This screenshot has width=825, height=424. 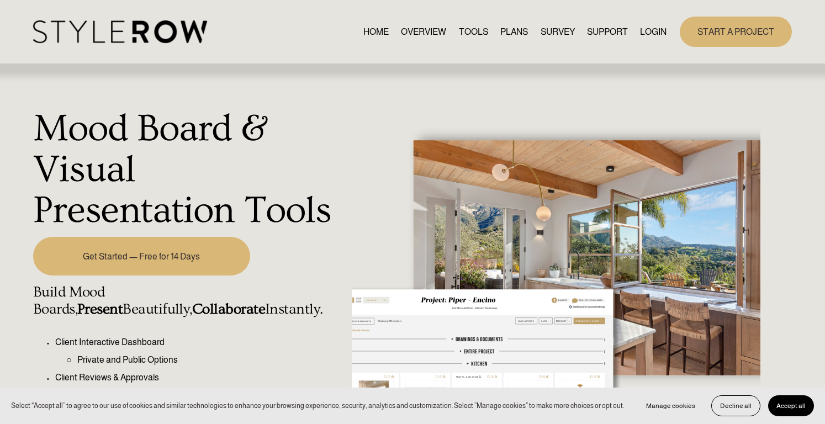 What do you see at coordinates (607, 31) in the screenshot?
I see `a: folder dropdown` at bounding box center [607, 31].